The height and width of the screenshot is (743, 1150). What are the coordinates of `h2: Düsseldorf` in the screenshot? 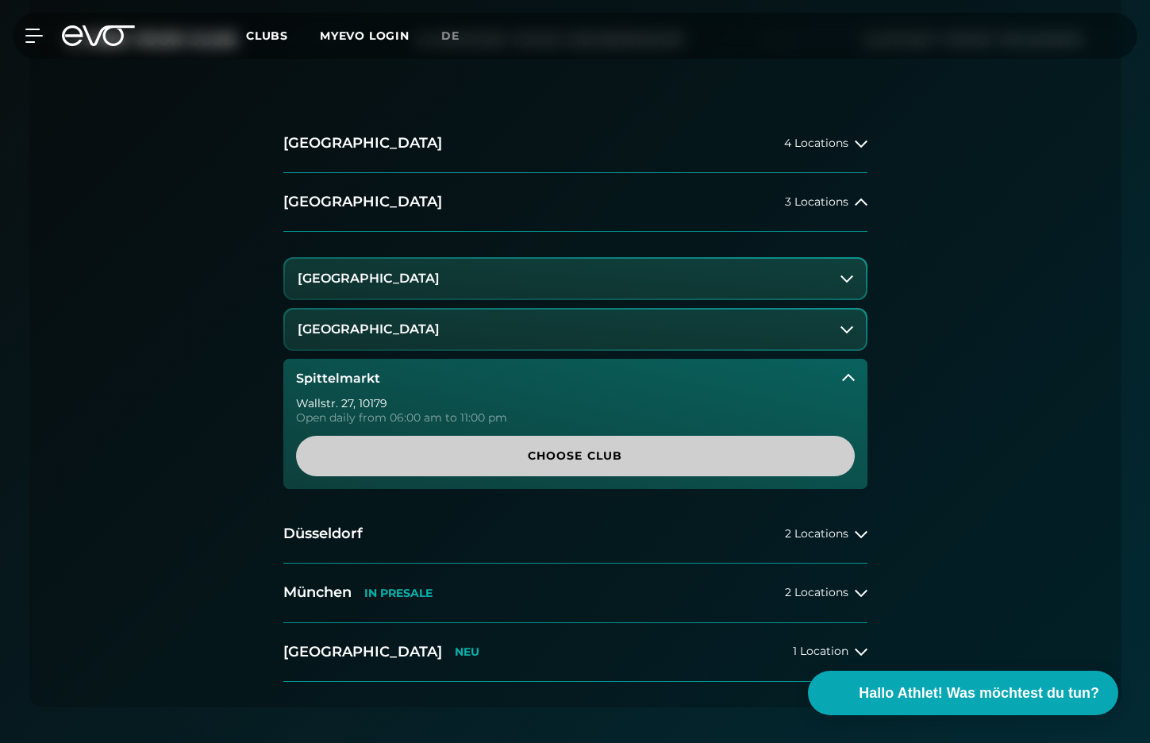 It's located at (323, 534).